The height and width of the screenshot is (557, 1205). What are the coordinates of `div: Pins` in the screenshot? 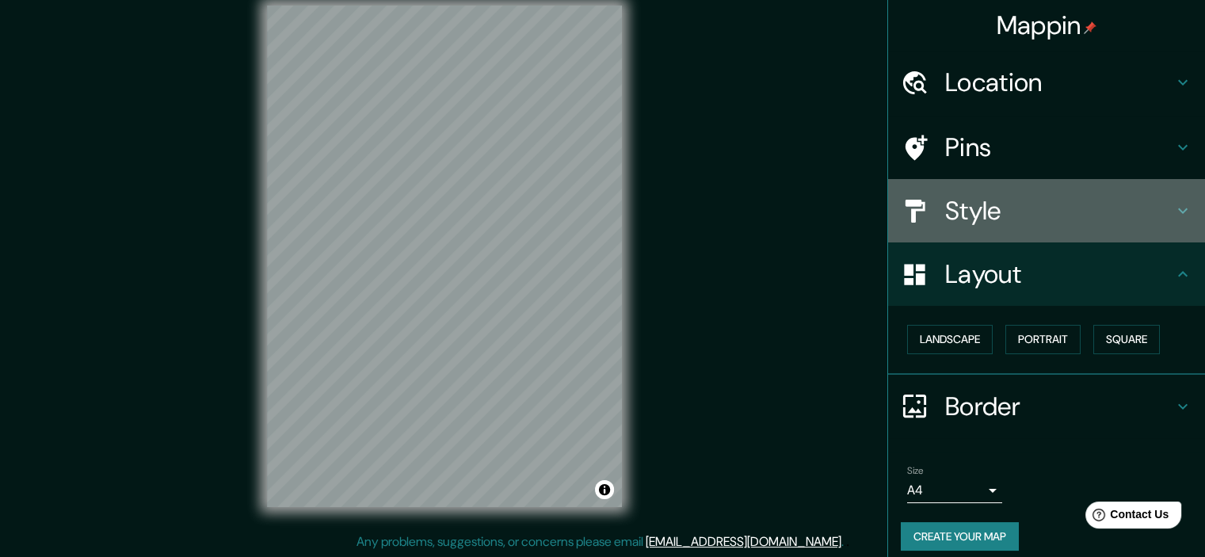 It's located at (1047, 147).